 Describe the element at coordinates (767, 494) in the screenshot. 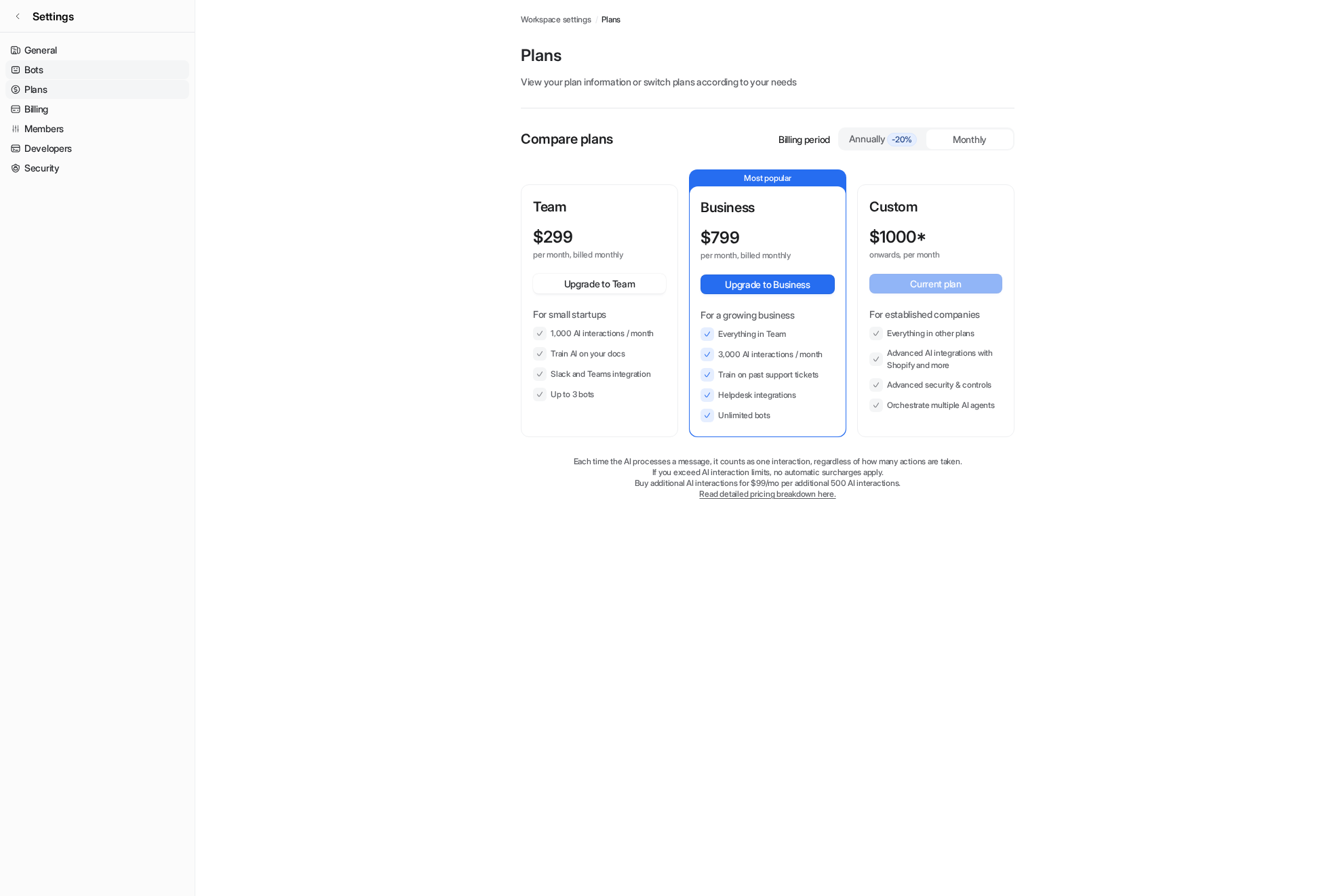

I see `a: Read detailed pricing breakdown here.` at that location.